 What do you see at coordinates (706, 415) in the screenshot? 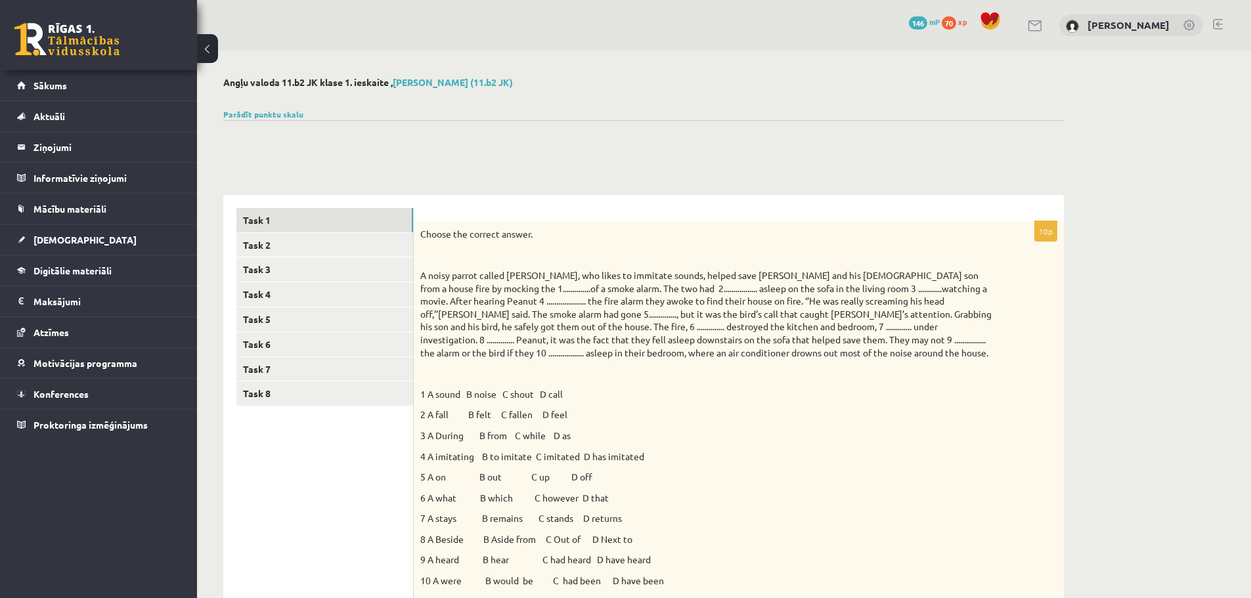
I see `p: 2 A fall B felt C fallen D feel` at bounding box center [706, 415].